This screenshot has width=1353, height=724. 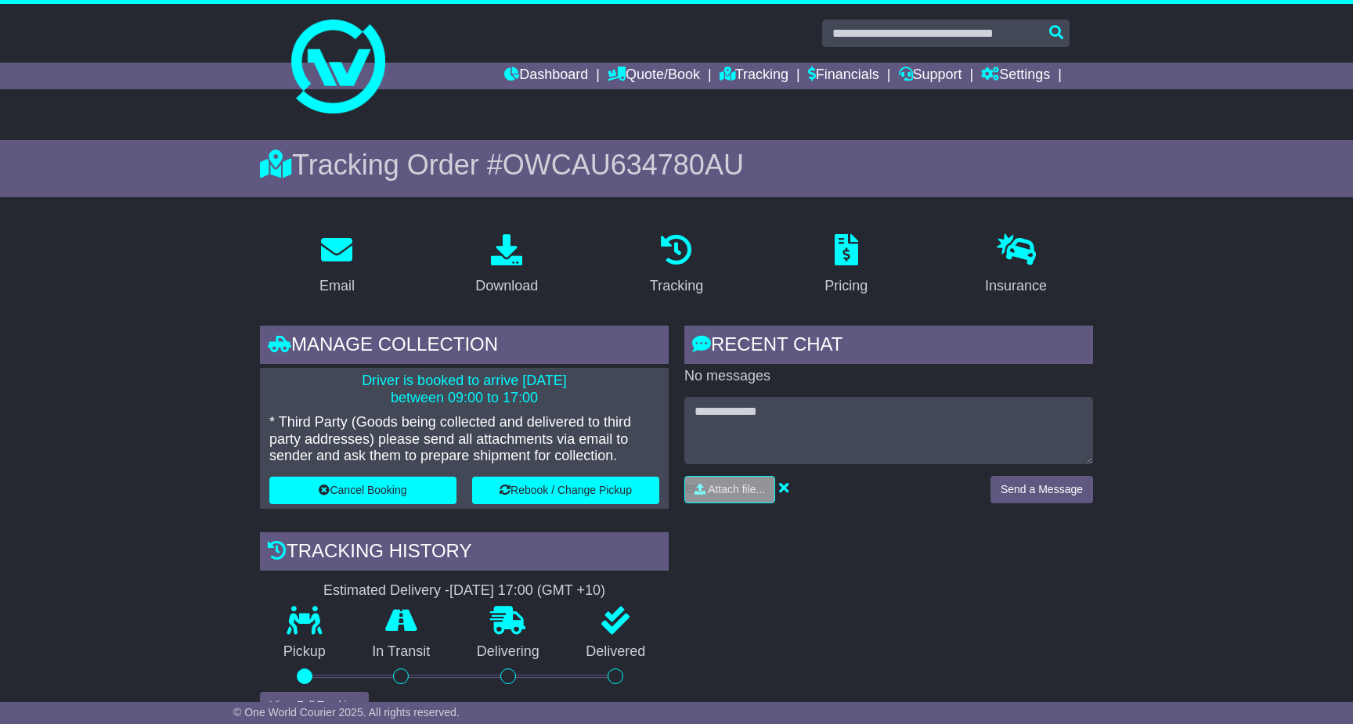 I want to click on div: Email, so click(x=337, y=286).